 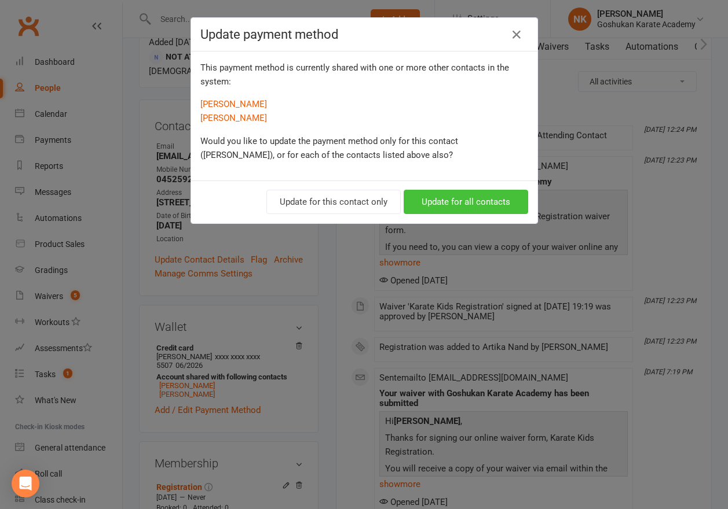 What do you see at coordinates (333, 202) in the screenshot?
I see `button: Update for this contact only` at bounding box center [333, 202].